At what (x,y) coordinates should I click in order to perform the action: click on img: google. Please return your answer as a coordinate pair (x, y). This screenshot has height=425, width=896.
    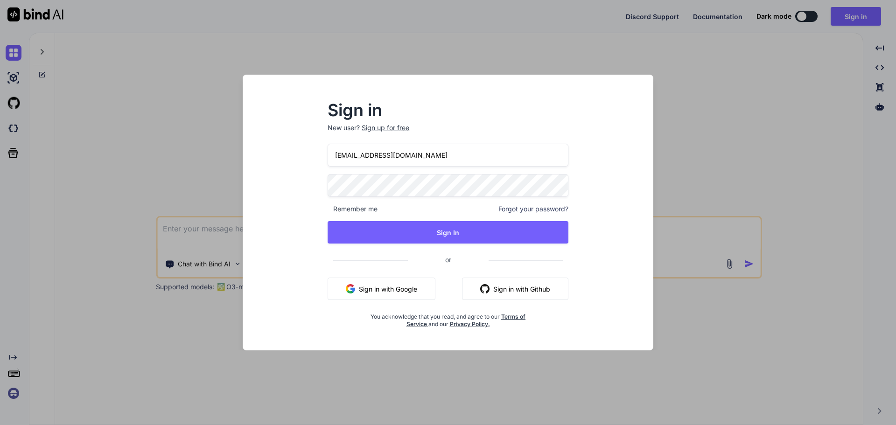
    Looking at the image, I should click on (350, 289).